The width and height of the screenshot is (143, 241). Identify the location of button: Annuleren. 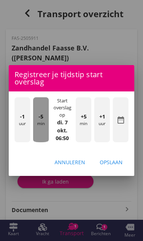
(70, 162).